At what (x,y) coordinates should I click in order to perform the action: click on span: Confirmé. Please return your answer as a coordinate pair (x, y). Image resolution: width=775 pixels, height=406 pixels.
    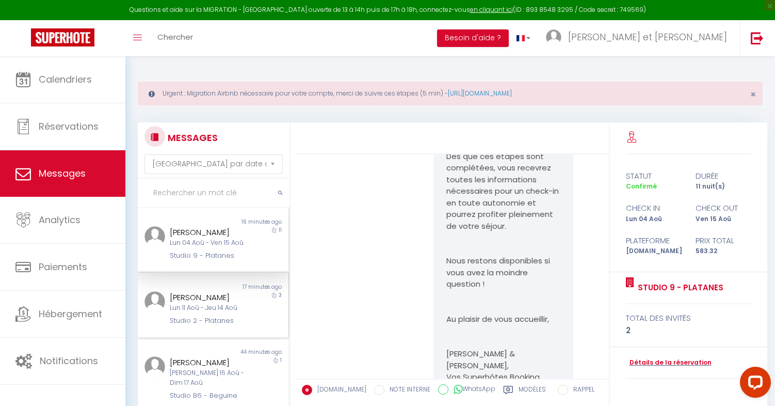
    Looking at the image, I should click on (642, 186).